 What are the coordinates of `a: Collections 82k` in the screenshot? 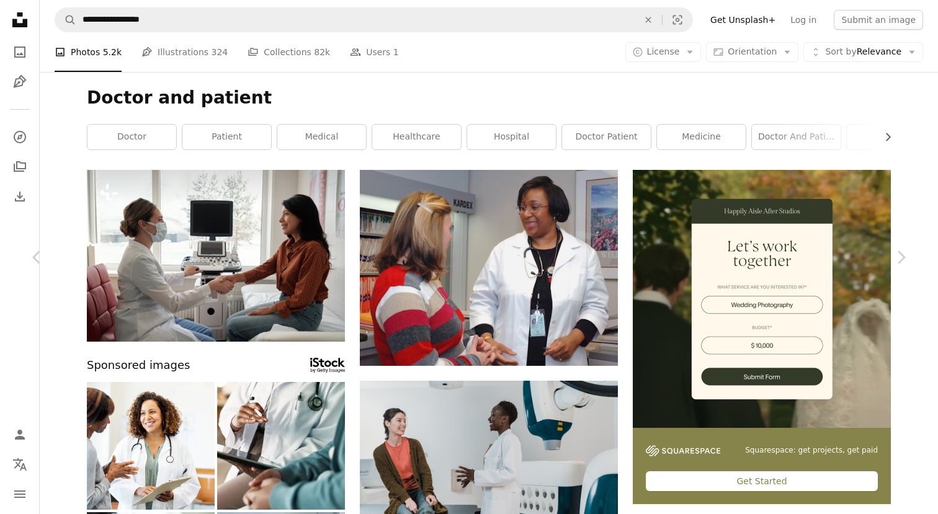 It's located at (288, 52).